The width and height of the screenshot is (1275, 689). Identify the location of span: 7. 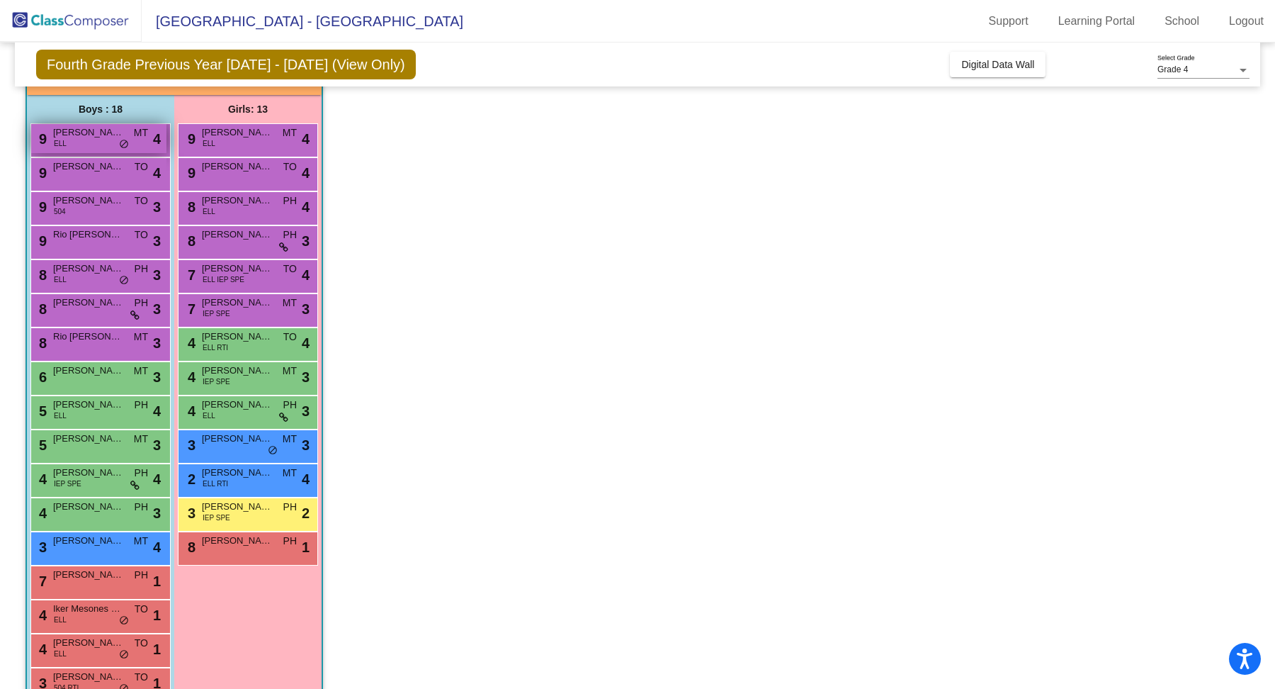
(190, 275).